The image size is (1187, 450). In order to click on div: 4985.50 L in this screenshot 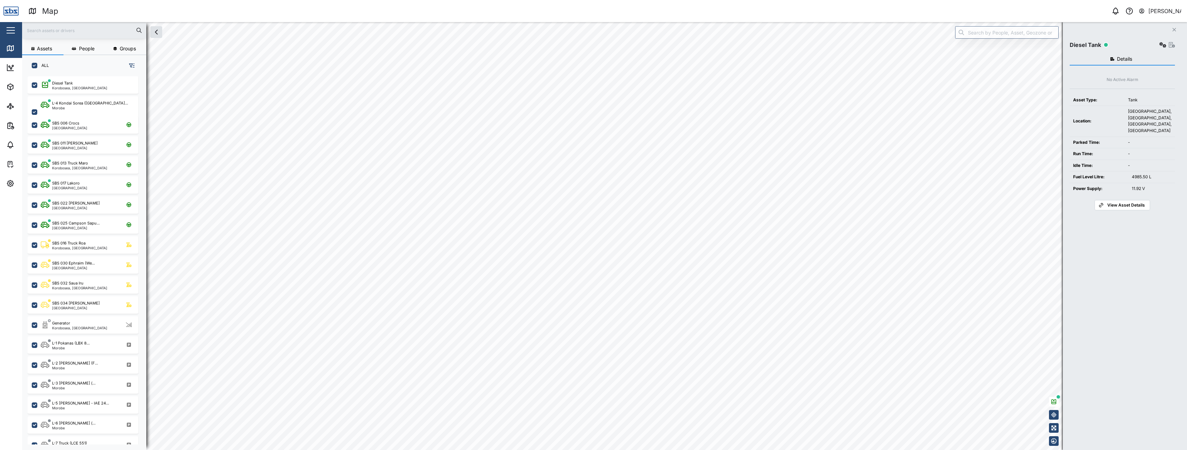, I will do `click(1151, 177)`.